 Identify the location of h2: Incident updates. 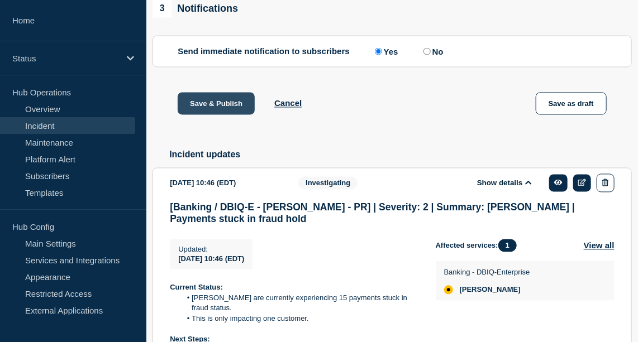
(401, 155).